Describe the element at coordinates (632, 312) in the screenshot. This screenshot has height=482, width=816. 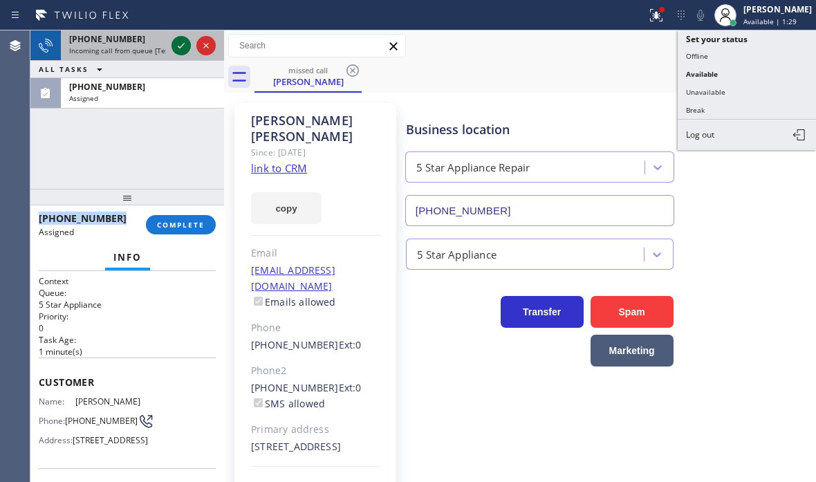
I see `button: Spam` at that location.